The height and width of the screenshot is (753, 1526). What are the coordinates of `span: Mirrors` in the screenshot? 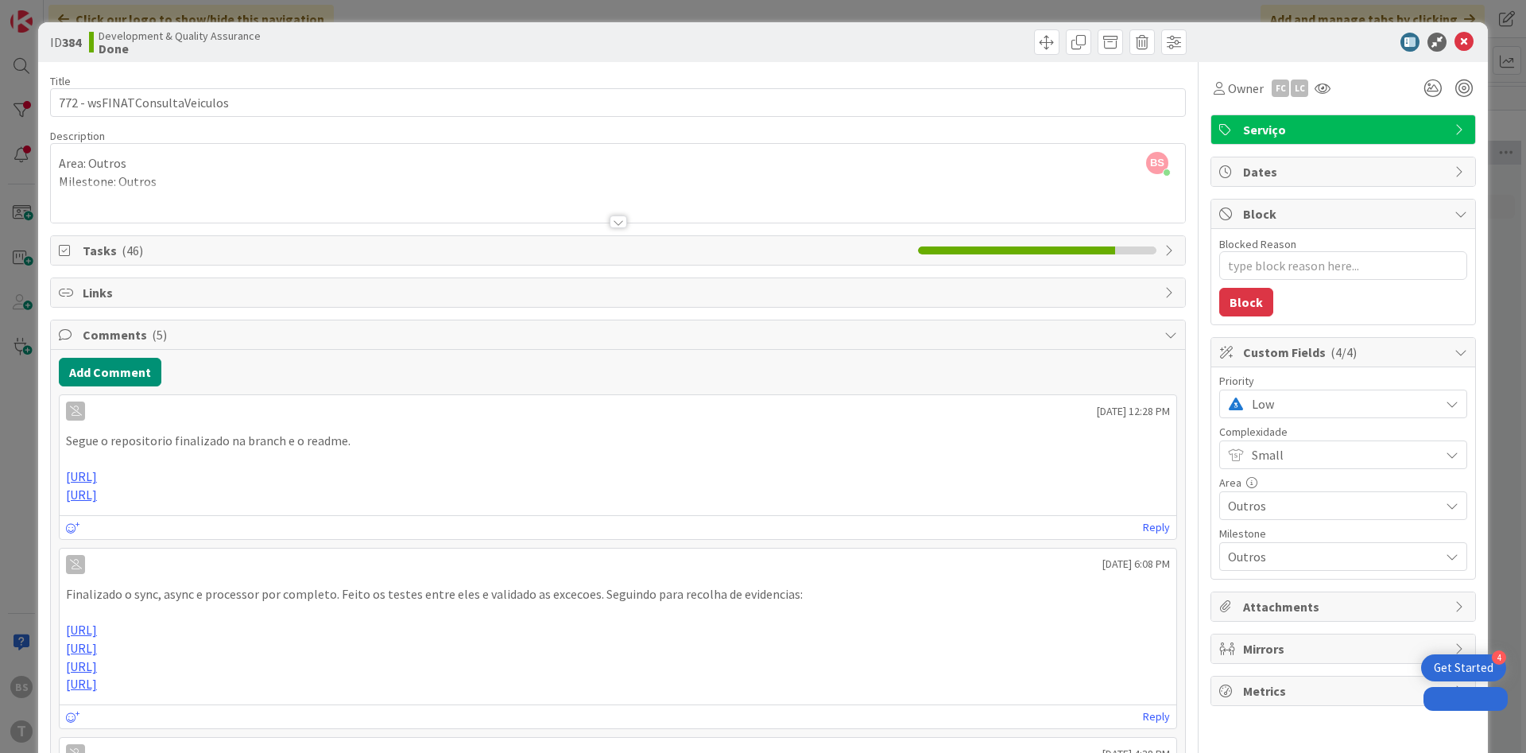 It's located at (1345, 649).